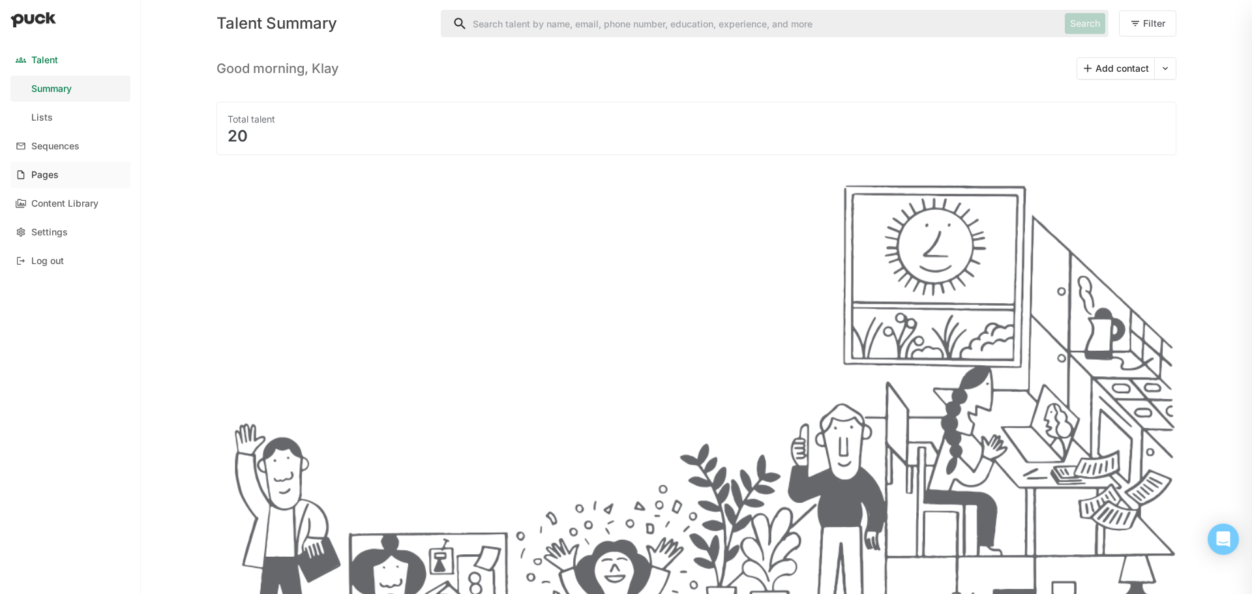 This screenshot has height=594, width=1252. What do you see at coordinates (51, 89) in the screenshot?
I see `div: Summary` at bounding box center [51, 89].